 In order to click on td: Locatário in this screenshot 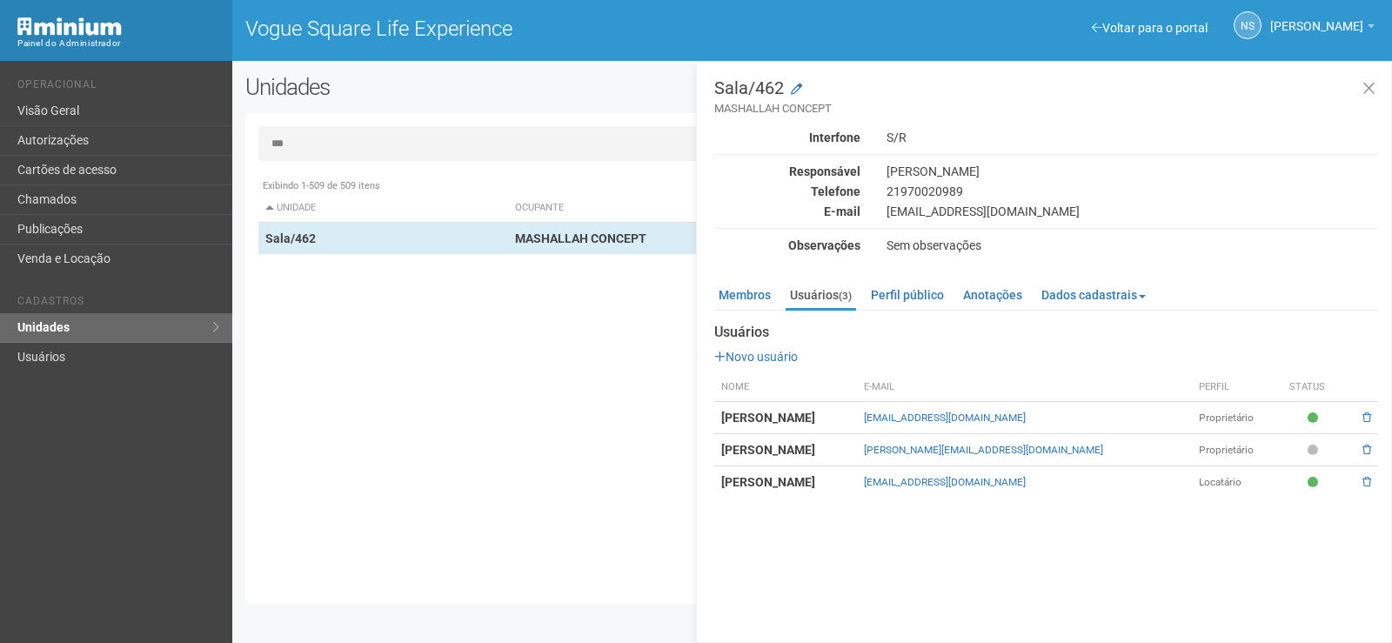, I will do `click(1237, 482)`.